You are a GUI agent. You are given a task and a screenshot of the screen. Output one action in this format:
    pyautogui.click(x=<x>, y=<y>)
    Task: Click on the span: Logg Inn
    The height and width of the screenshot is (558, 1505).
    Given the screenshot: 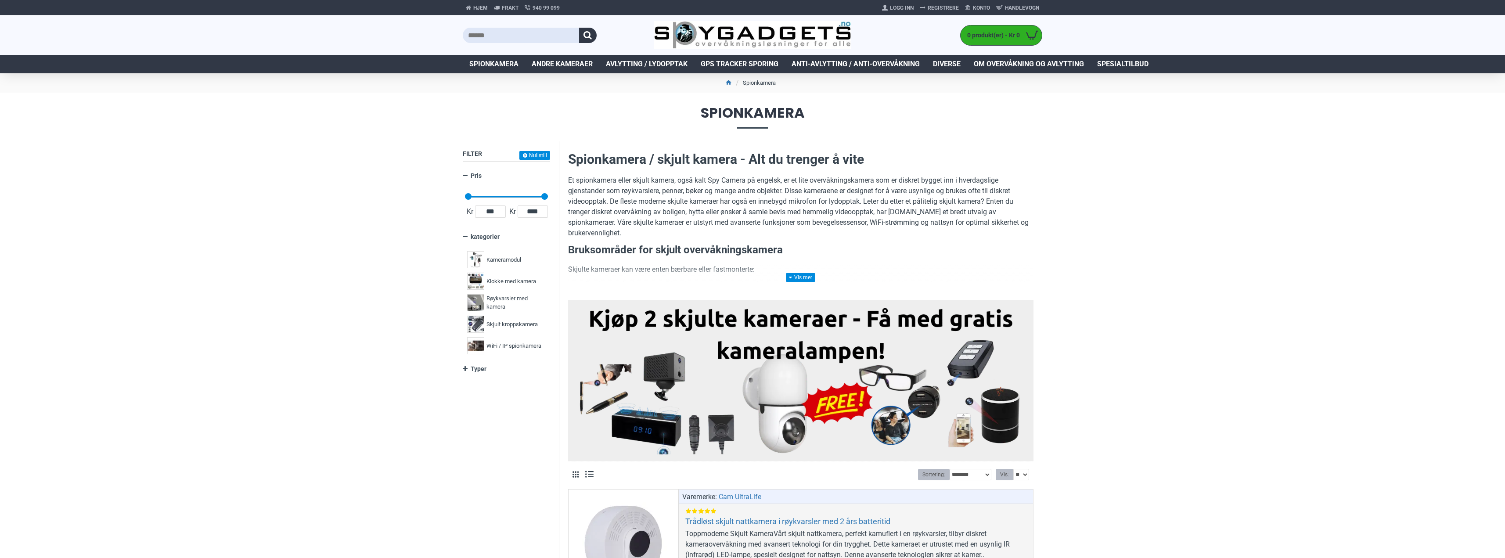 What is the action you would take?
    pyautogui.click(x=902, y=8)
    